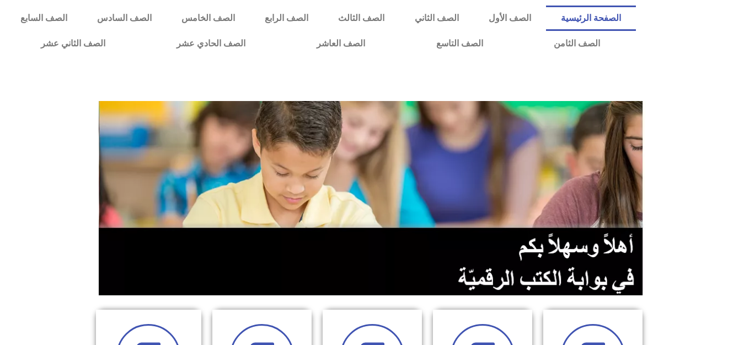 This screenshot has height=345, width=744. Describe the element at coordinates (73, 44) in the screenshot. I see `a: الصف الثاني عشر` at that location.